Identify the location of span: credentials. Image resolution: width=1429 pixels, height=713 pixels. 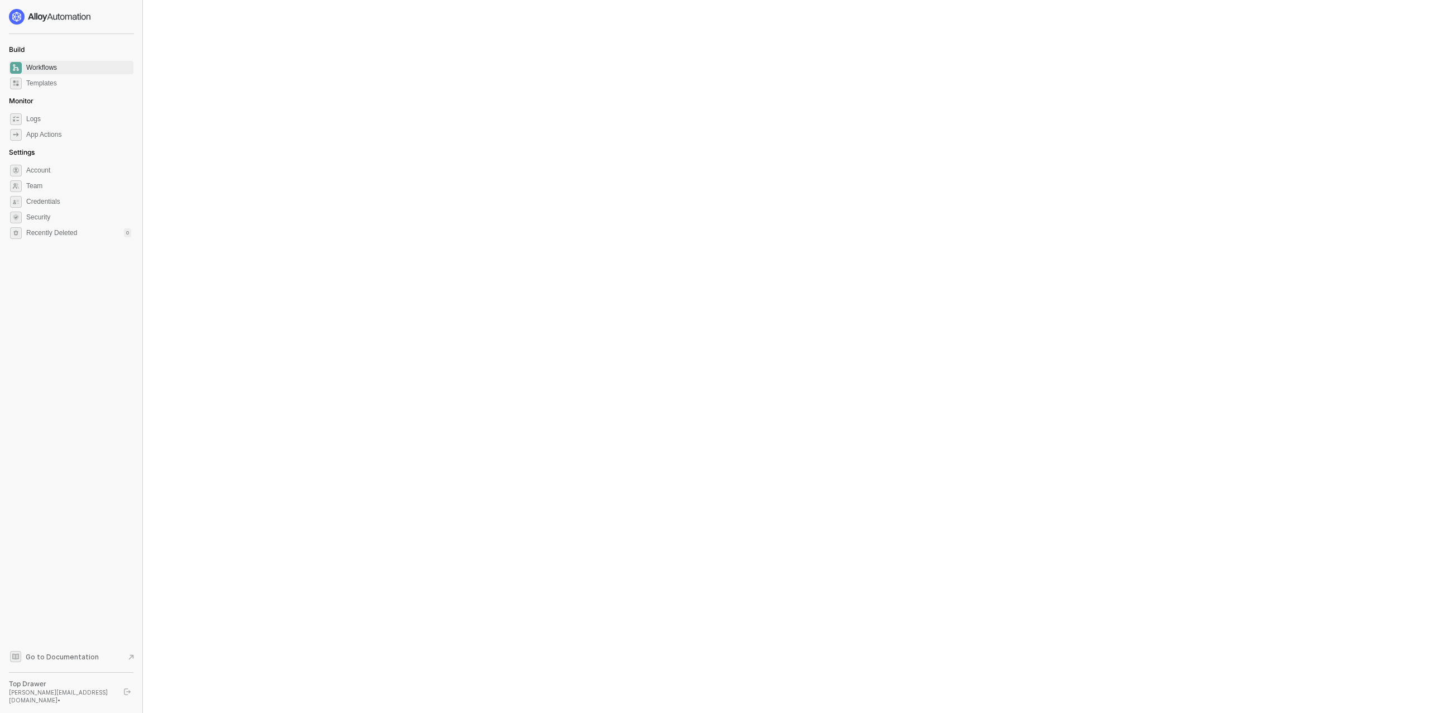
(16, 202).